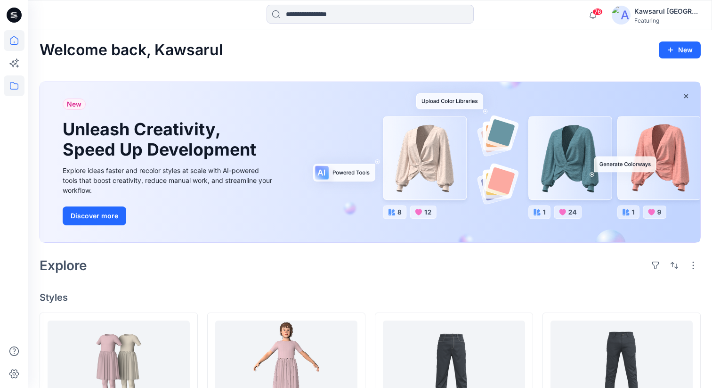  I want to click on button: New, so click(680, 50).